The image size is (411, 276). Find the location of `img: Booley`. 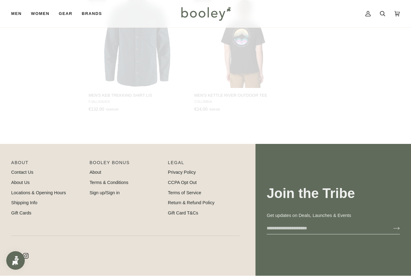

img: Booley is located at coordinates (205, 14).